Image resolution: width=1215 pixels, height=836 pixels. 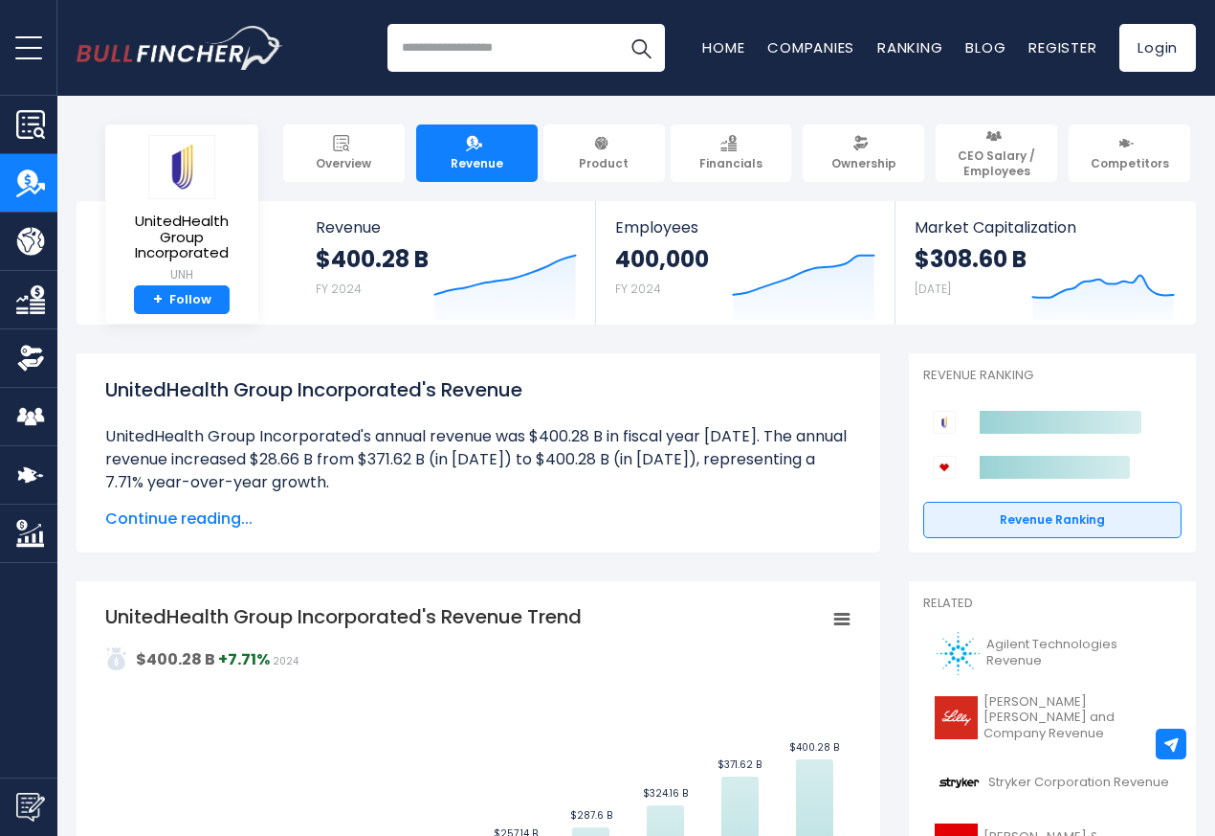 I want to click on img: addasd, so click(x=117, y=658).